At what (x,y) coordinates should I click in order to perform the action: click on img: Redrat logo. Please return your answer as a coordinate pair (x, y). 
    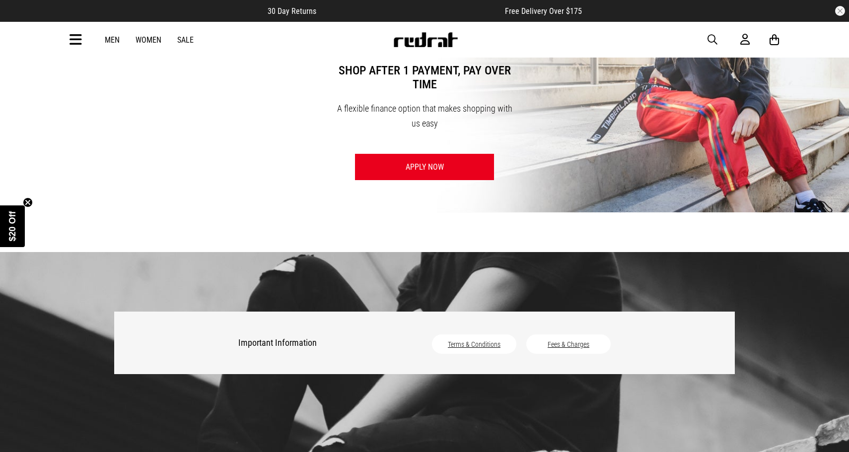
    Looking at the image, I should click on (426, 40).